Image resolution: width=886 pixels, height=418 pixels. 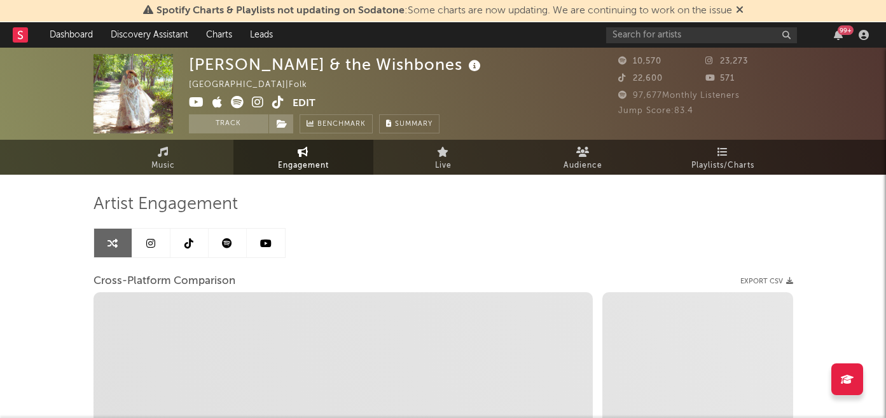 What do you see at coordinates (261, 35) in the screenshot?
I see `a: Leads` at bounding box center [261, 35].